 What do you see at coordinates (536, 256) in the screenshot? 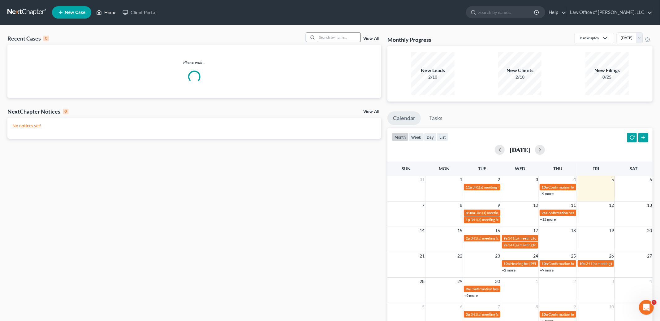
I see `span: 24` at bounding box center [536, 256].